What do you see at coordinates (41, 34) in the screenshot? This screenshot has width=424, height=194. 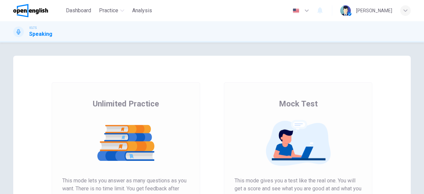 I see `h1: Speaking` at bounding box center [41, 34].